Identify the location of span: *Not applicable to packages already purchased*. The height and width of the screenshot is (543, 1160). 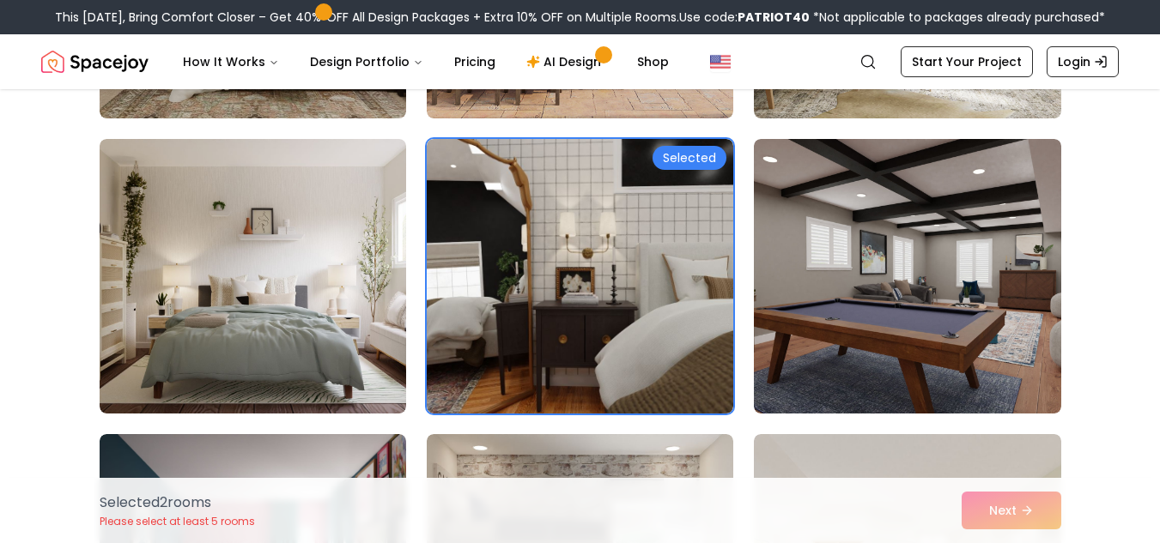
(957, 17).